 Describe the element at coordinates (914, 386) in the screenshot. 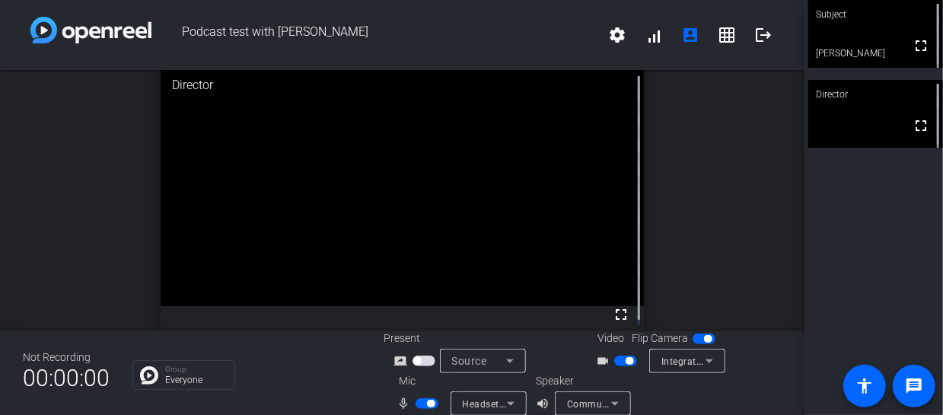

I see `mat-icon: message` at that location.